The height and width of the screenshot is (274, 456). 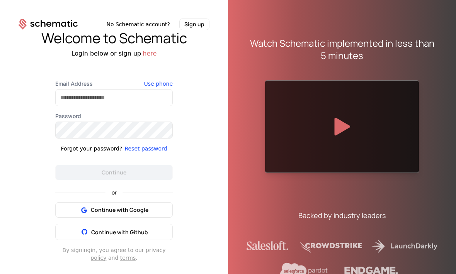 What do you see at coordinates (114, 193) in the screenshot?
I see `span: or` at bounding box center [114, 193].